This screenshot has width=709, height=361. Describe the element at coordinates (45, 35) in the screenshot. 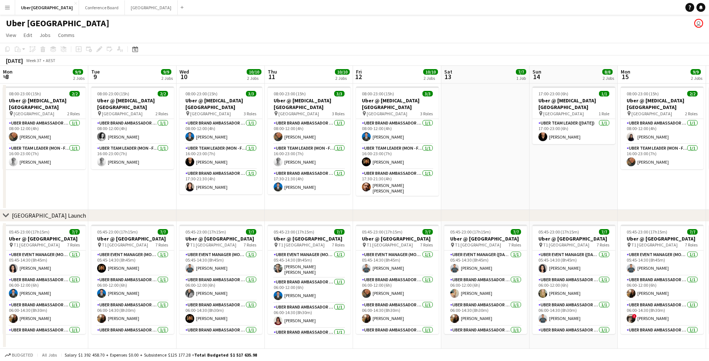

I see `span: Jobs` at that location.